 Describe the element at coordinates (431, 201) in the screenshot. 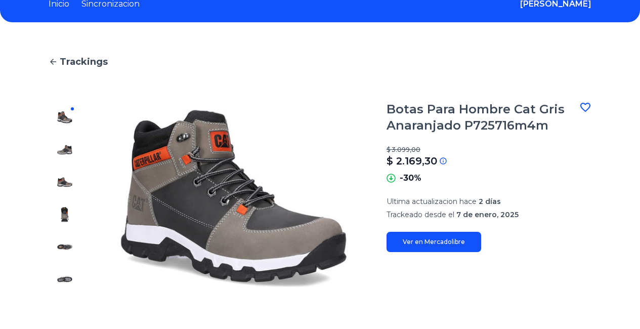

I see `span: Ultima actualizacion hace` at that location.